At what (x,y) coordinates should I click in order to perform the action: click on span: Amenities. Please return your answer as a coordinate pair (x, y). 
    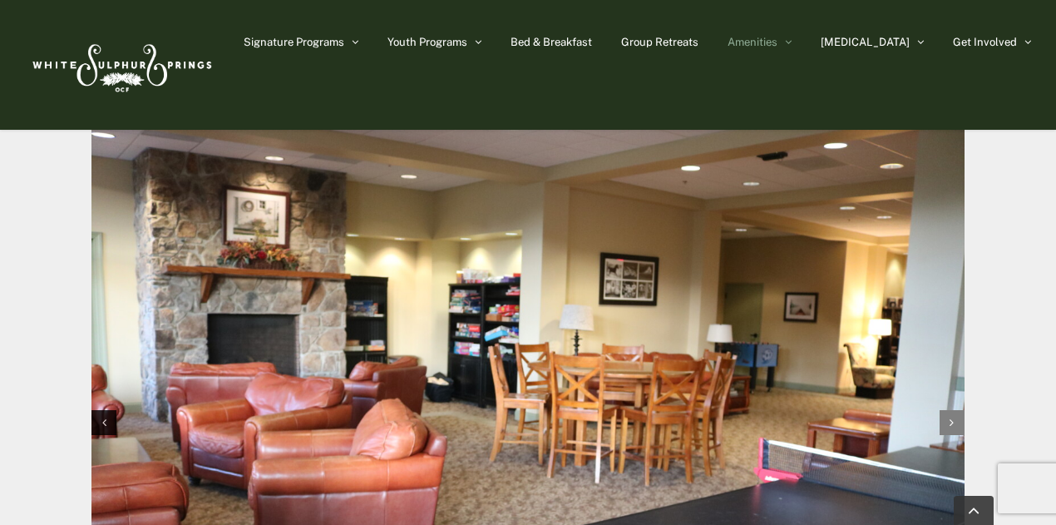
    Looking at the image, I should click on (753, 42).